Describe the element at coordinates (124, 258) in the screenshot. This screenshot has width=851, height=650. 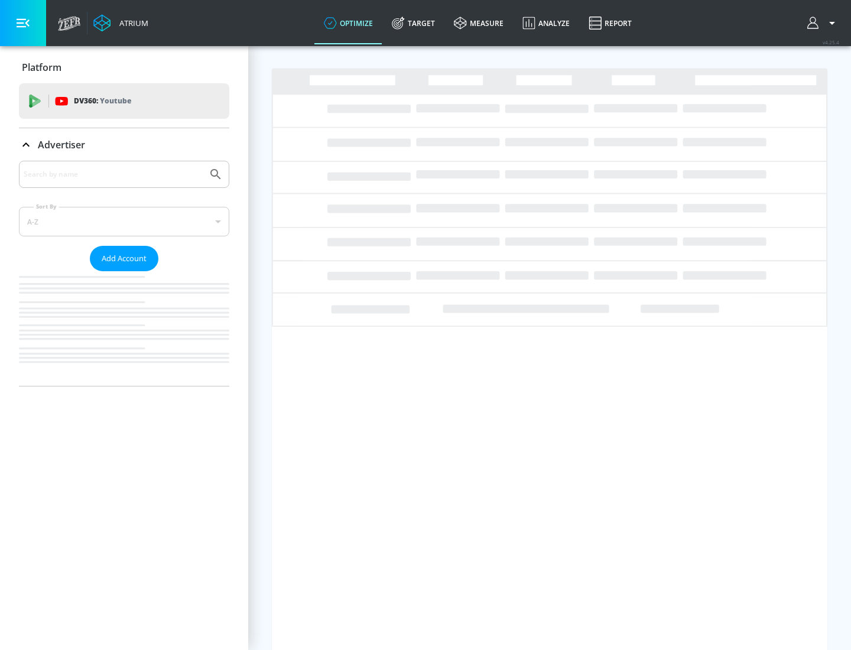
I see `span: Add Account` at that location.